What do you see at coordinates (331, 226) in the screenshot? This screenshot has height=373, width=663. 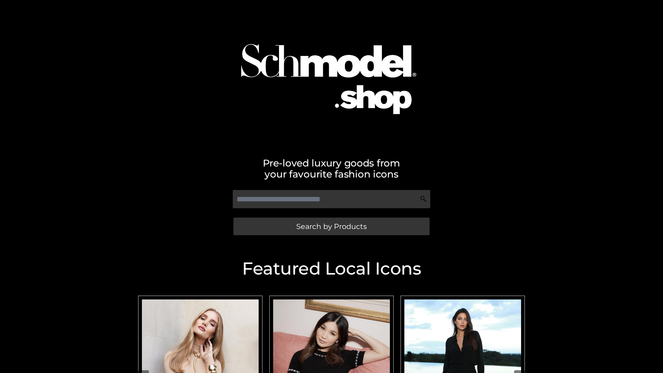 I see `span: Search by Products` at bounding box center [331, 226].